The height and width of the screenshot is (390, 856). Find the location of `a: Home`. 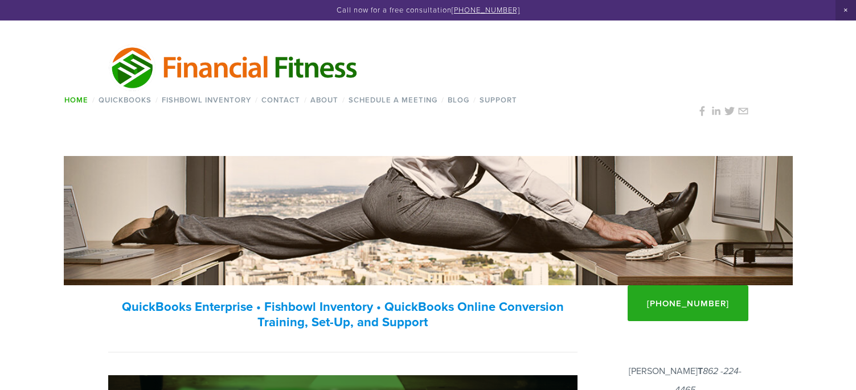

a: Home is located at coordinates (76, 100).